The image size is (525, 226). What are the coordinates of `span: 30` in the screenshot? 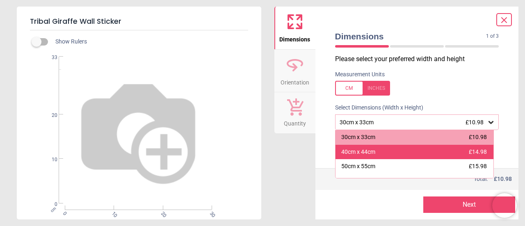 It's located at (210, 213).